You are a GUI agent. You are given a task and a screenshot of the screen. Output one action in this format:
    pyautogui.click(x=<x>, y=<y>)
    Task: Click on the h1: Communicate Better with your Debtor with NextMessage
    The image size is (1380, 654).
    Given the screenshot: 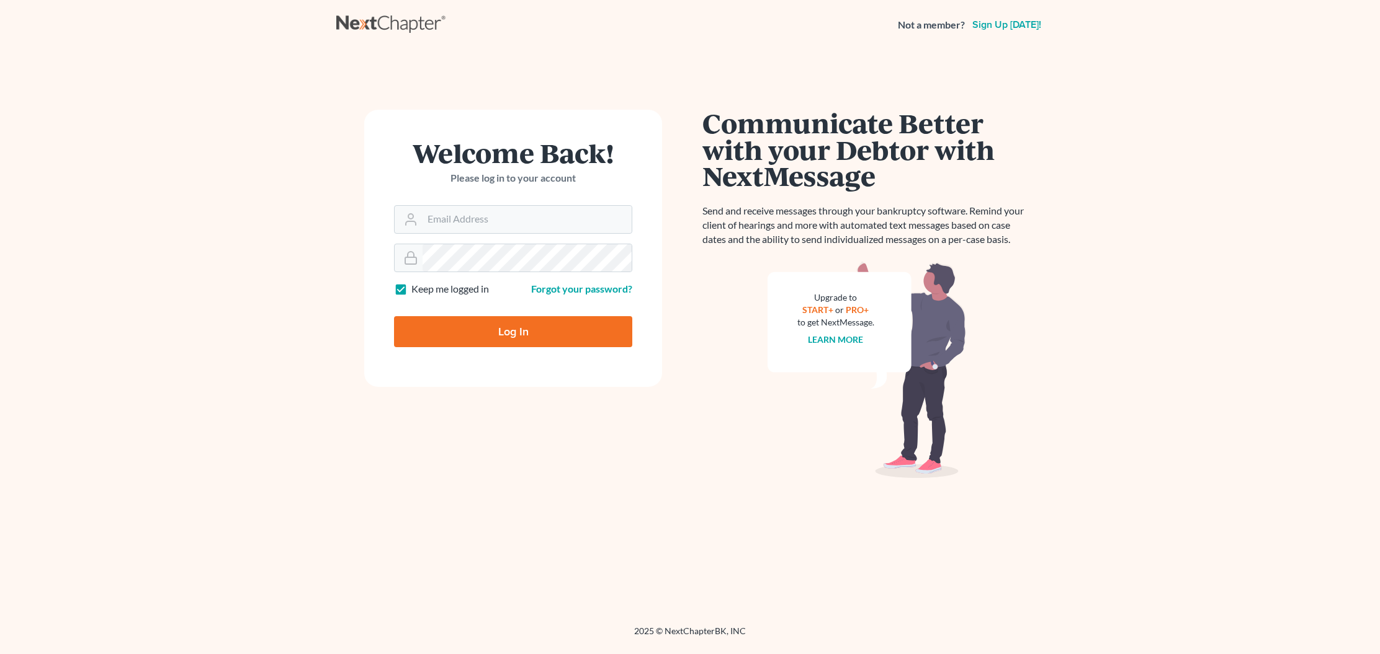 What is the action you would take?
    pyautogui.click(x=867, y=149)
    